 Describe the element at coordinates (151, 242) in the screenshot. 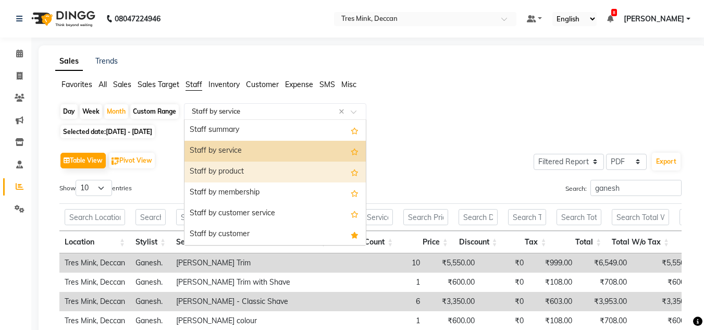

I see `th: Stylist: activate to sort column ascending` at that location.